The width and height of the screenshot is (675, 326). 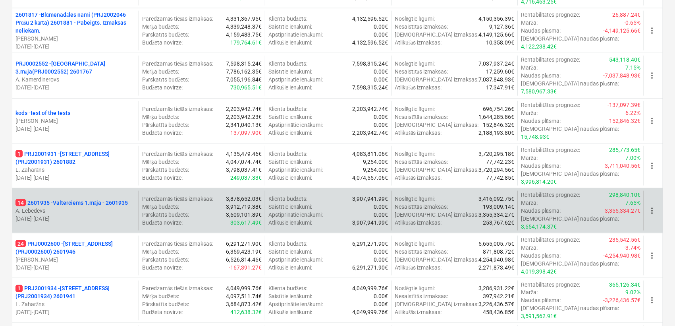 I want to click on p: -26,887.24€, so click(x=626, y=15).